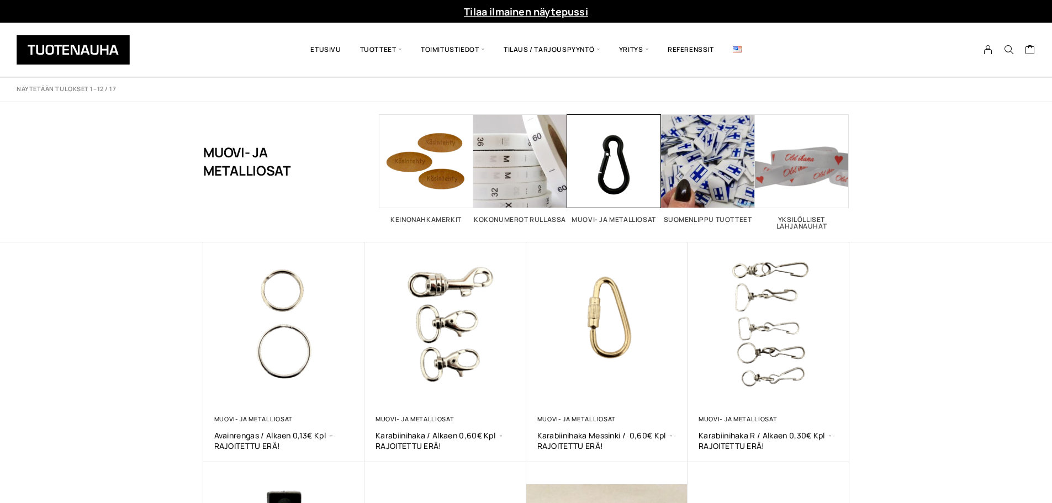  What do you see at coordinates (634, 50) in the screenshot?
I see `span: Yritys` at bounding box center [634, 50].